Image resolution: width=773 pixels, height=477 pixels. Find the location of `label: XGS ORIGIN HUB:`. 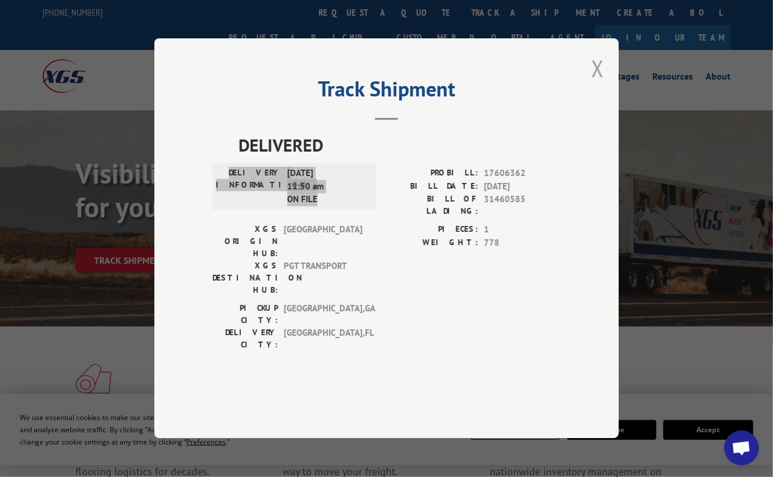

label: XGS ORIGIN HUB: is located at coordinates (245, 242).